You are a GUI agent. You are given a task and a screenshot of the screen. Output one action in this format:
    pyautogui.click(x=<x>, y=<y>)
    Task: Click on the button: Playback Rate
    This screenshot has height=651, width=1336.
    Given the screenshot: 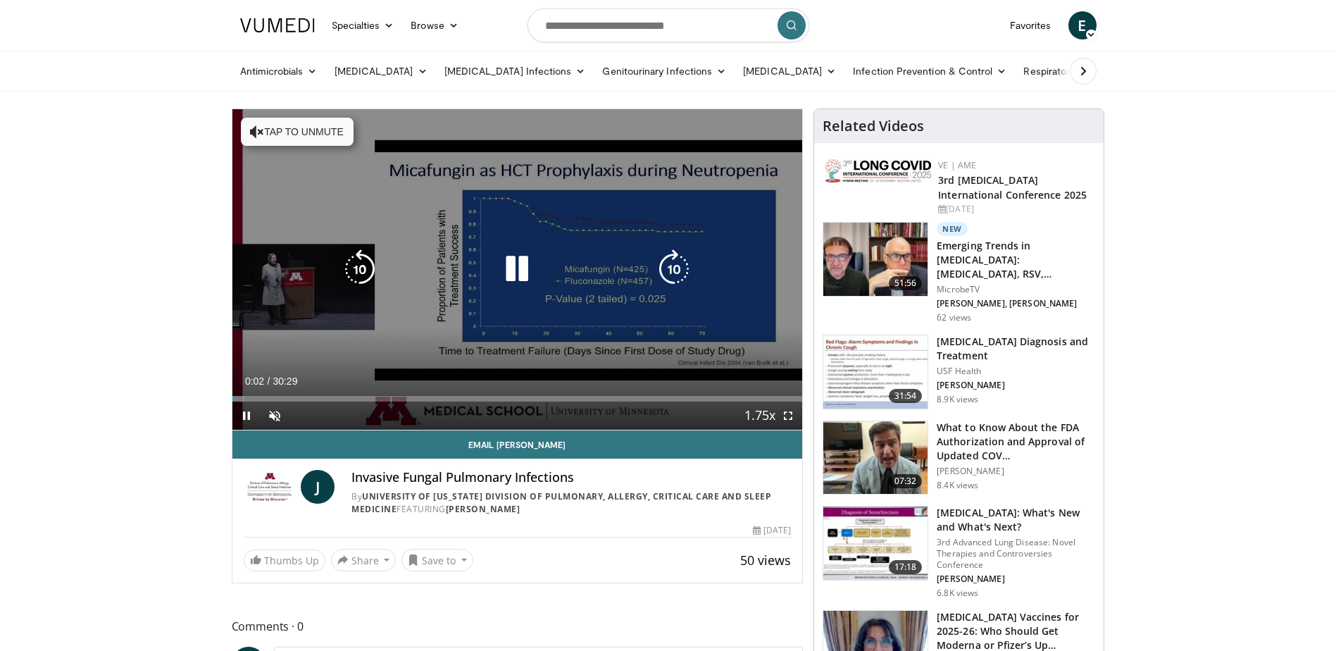 What is the action you would take?
    pyautogui.click(x=760, y=416)
    